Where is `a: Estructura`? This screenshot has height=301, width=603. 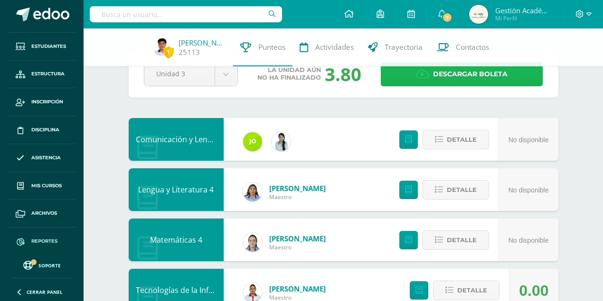
a: Estructura is located at coordinates (42, 75).